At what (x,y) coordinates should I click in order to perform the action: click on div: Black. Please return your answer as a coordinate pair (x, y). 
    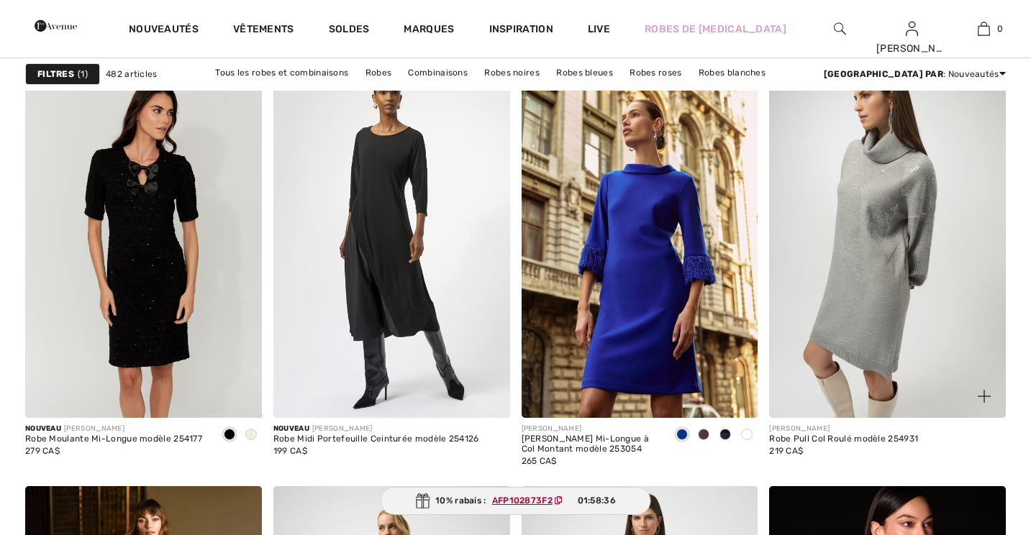
    Looking at the image, I should click on (230, 435).